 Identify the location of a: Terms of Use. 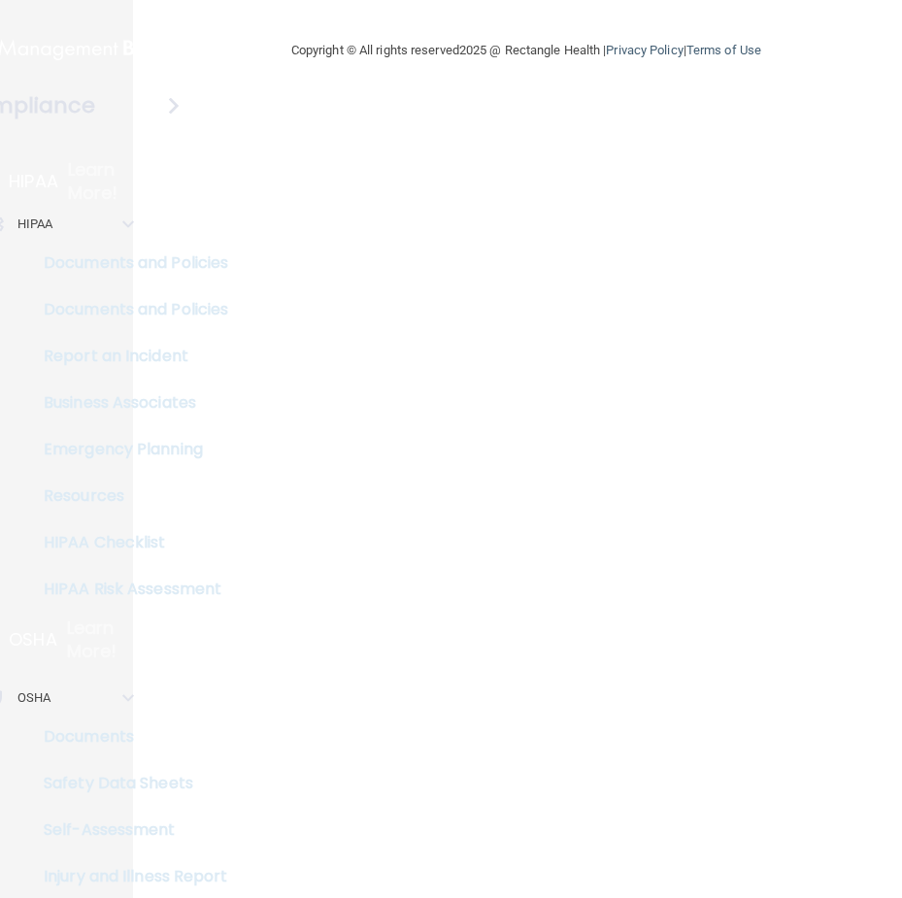
(723, 50).